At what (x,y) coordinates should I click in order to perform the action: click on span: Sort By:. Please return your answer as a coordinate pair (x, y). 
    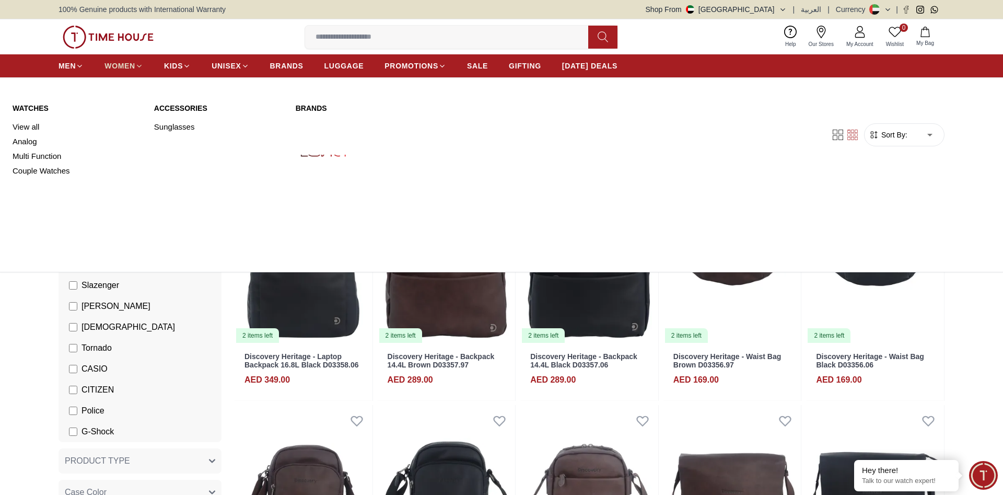
    Looking at the image, I should click on (893, 135).